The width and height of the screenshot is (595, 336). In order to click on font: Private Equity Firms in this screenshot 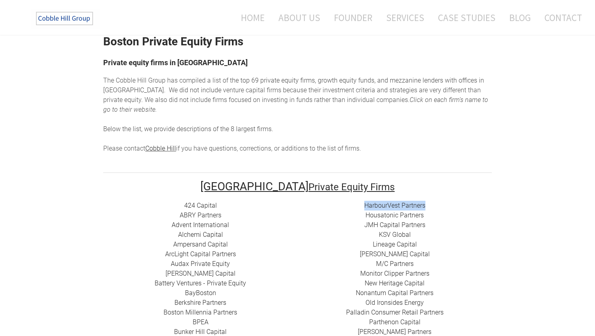, I will do `click(351, 187)`.